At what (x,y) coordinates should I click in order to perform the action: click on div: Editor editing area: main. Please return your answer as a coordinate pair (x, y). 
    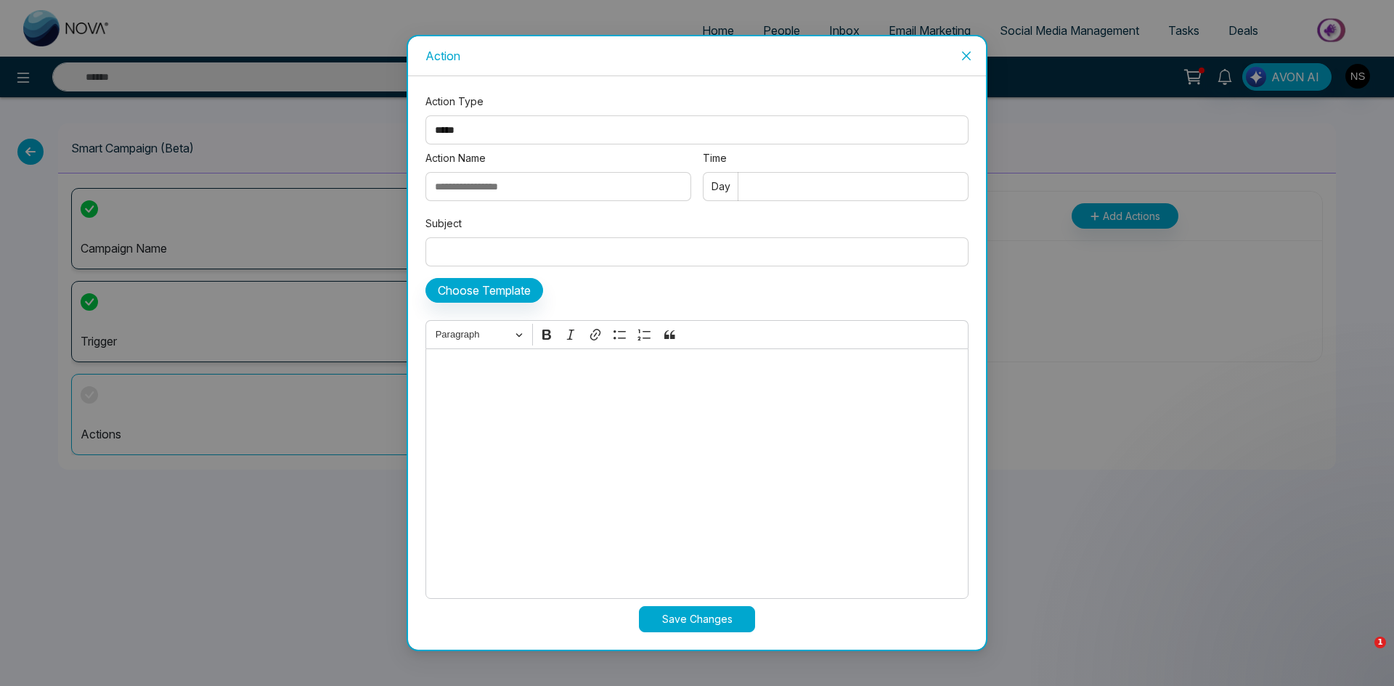
    Looking at the image, I should click on (697, 473).